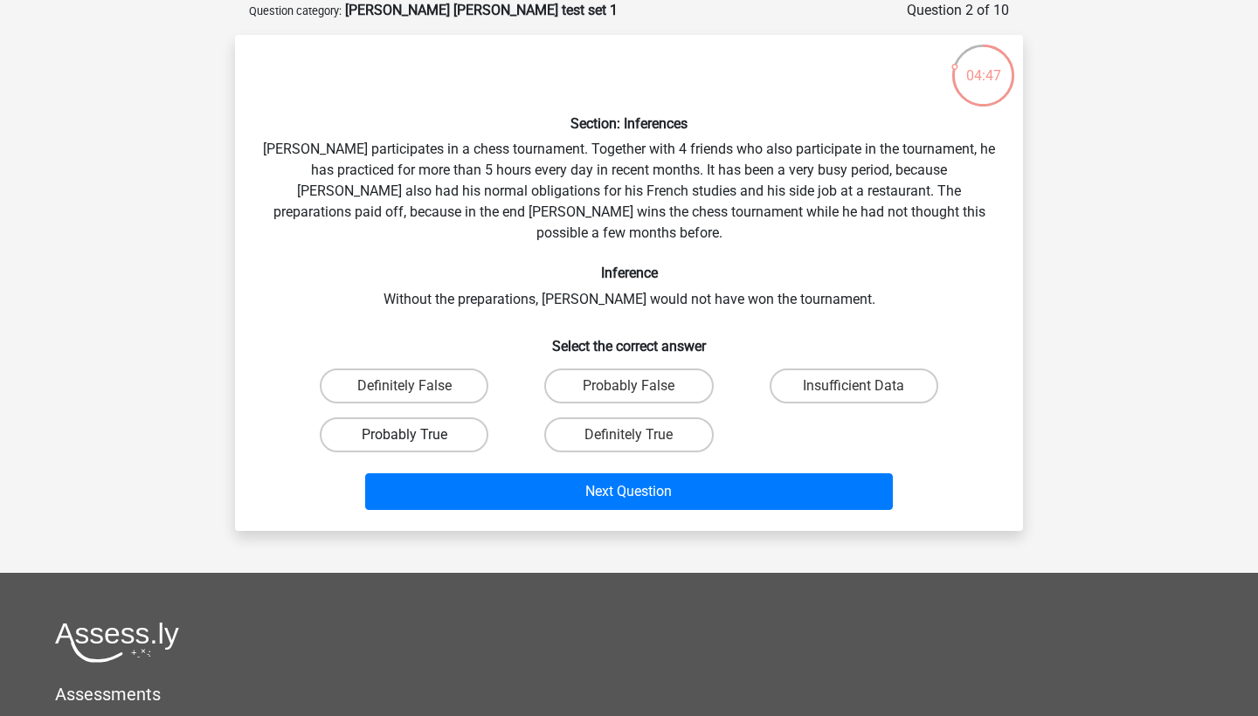 The width and height of the screenshot is (1258, 716). Describe the element at coordinates (403, 386) in the screenshot. I see `label: Definitely False` at that location.